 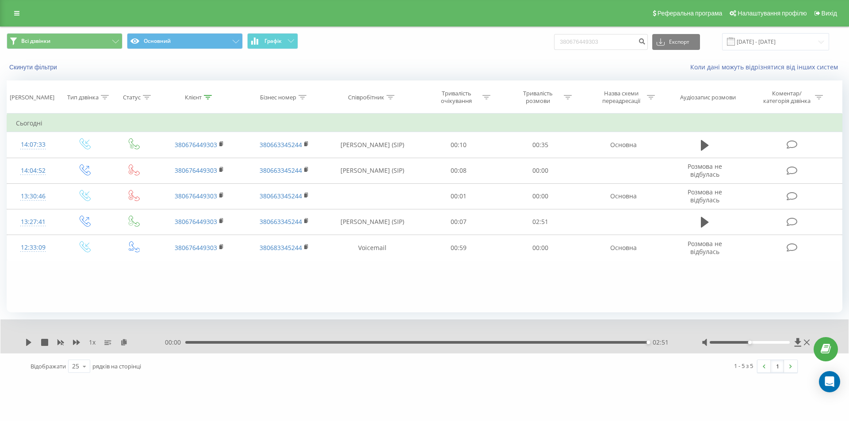 I want to click on div: 12:33:09, so click(x=33, y=248).